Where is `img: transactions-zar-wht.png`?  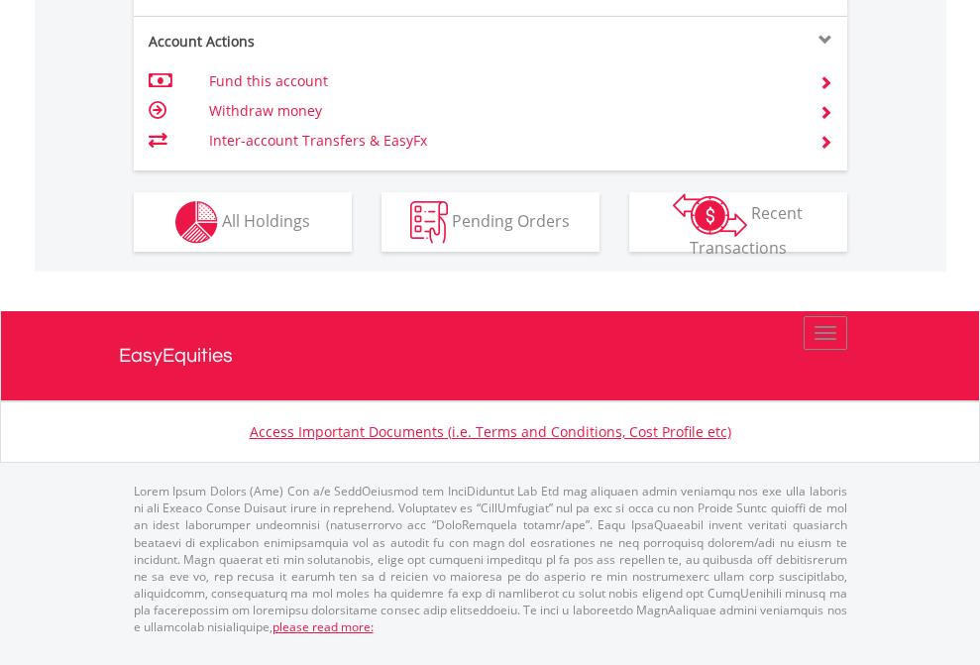
img: transactions-zar-wht.png is located at coordinates (709, 215).